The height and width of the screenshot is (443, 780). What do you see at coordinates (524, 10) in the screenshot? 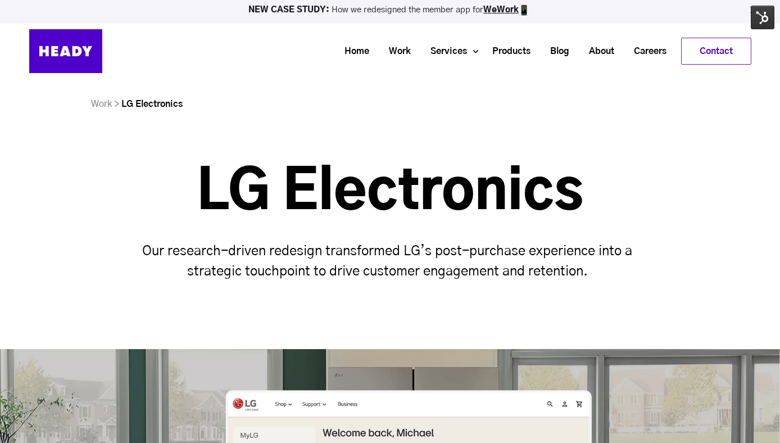
I see `img: app emoji` at bounding box center [524, 10].